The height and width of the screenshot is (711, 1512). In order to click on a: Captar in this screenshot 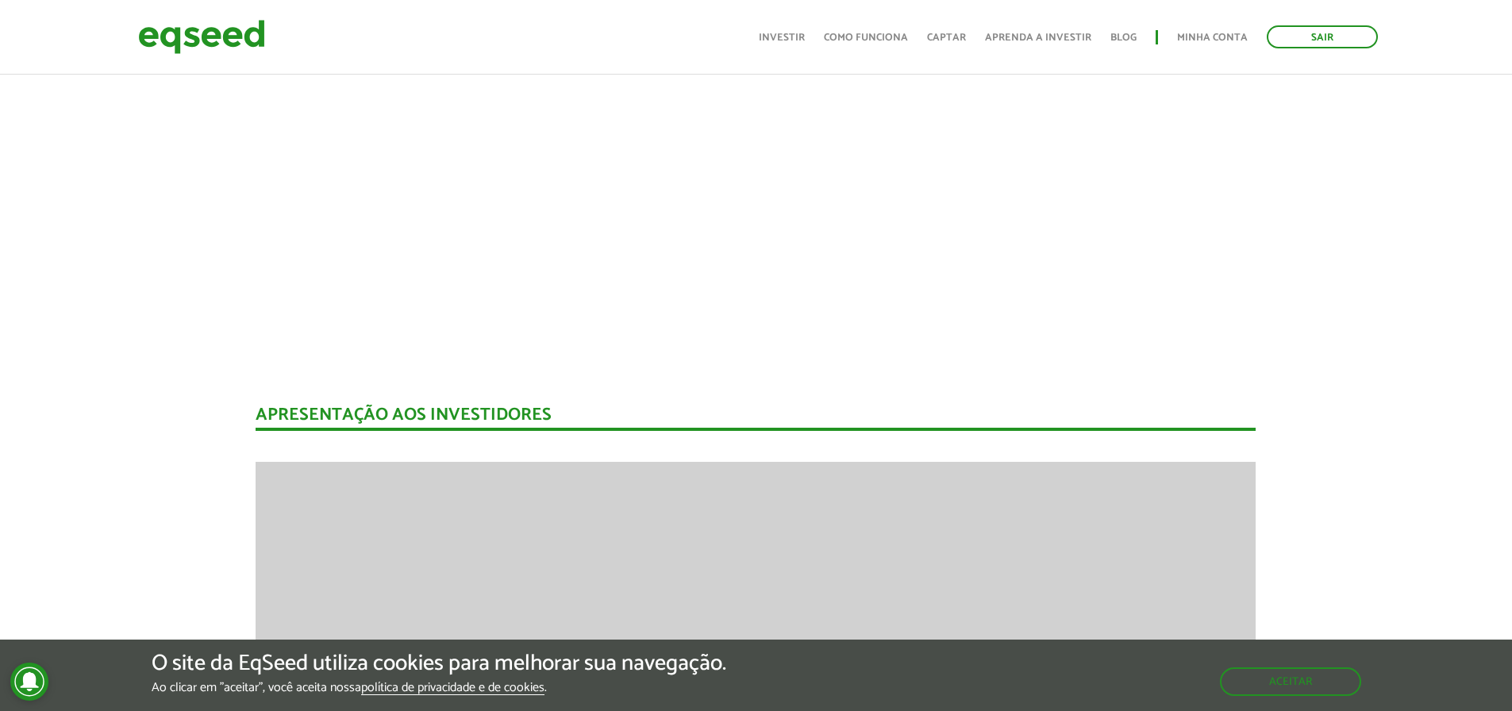, I will do `click(946, 37)`.